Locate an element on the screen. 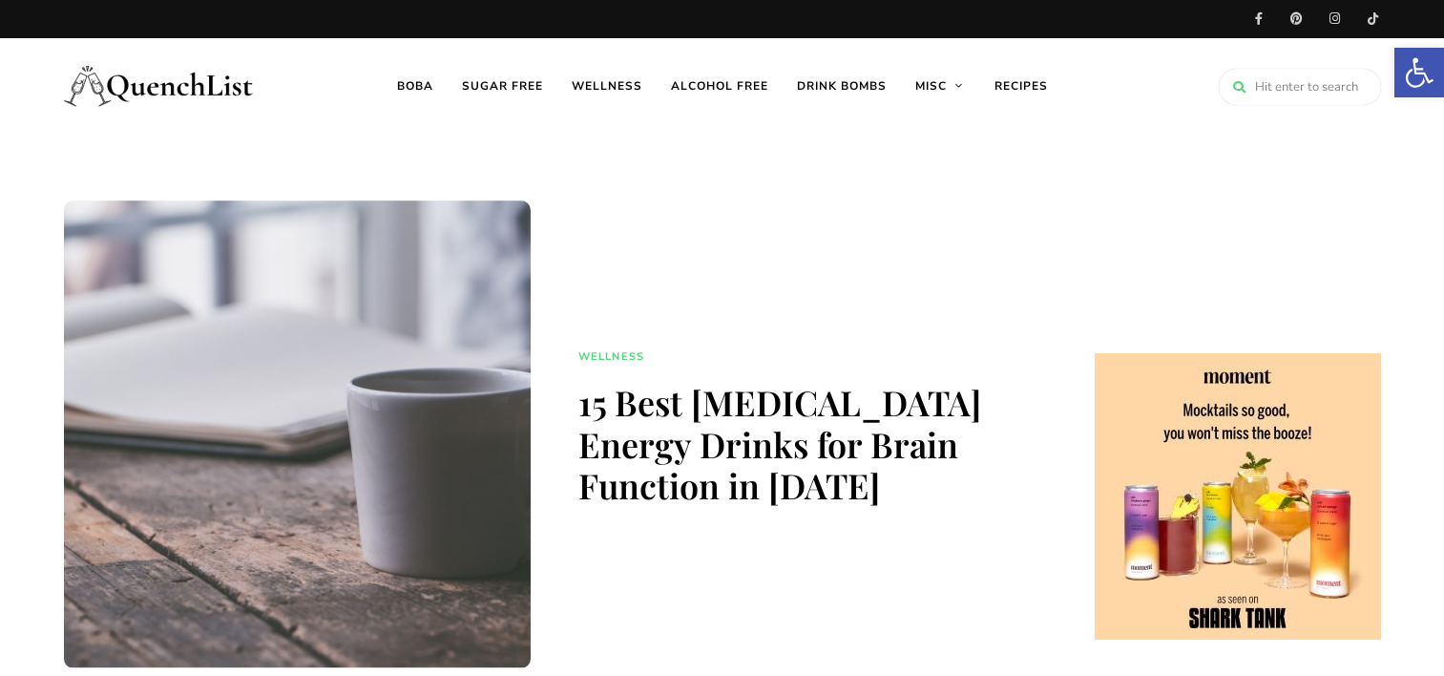 This screenshot has width=1444, height=676. a: Boba is located at coordinates (415, 86).